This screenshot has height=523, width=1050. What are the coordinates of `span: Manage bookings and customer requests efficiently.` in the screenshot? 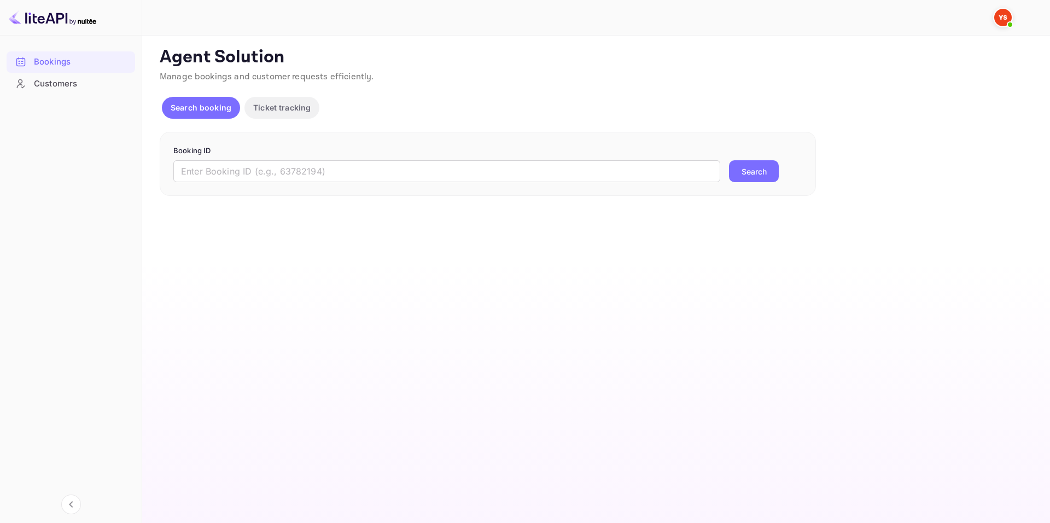 It's located at (267, 77).